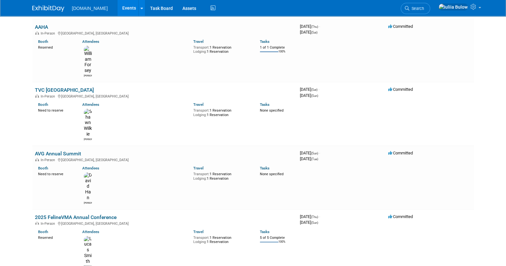 The width and height of the screenshot is (506, 266). Describe the element at coordinates (88, 76) in the screenshot. I see `div: William Forsey` at that location.